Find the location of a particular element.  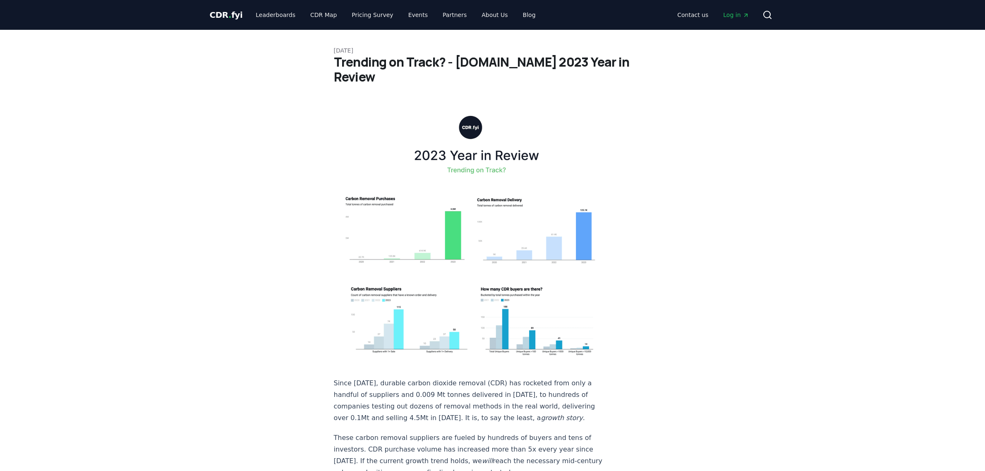

span: Log in is located at coordinates (736, 15).